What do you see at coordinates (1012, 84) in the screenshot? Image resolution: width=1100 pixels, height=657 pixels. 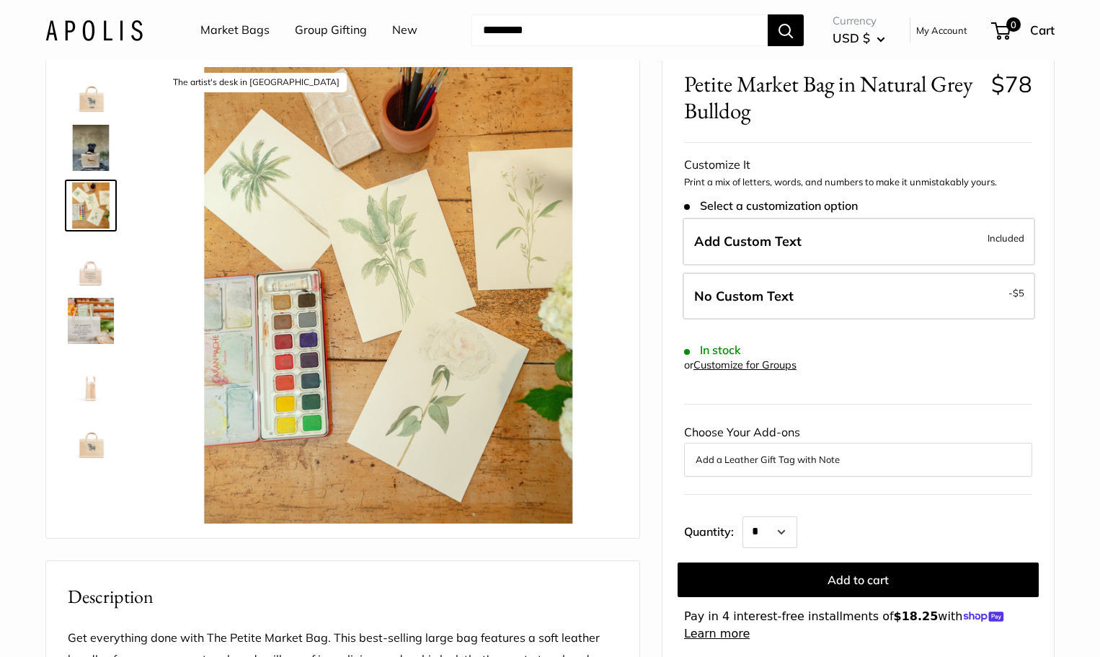 I see `span: $78` at bounding box center [1012, 84].